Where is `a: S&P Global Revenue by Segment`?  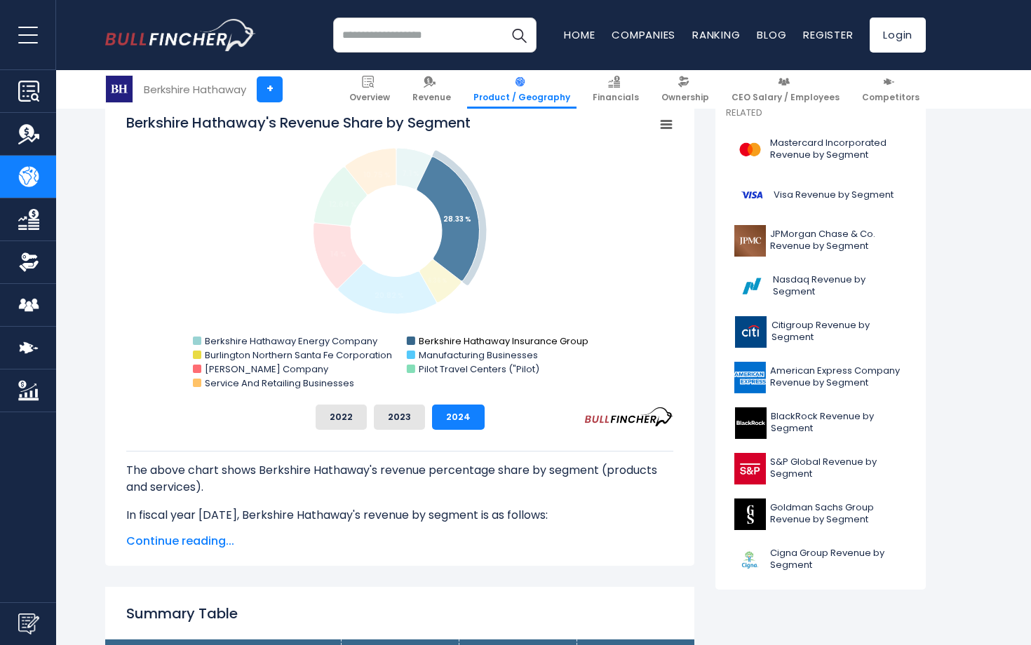 a: S&P Global Revenue by Segment is located at coordinates (820, 468).